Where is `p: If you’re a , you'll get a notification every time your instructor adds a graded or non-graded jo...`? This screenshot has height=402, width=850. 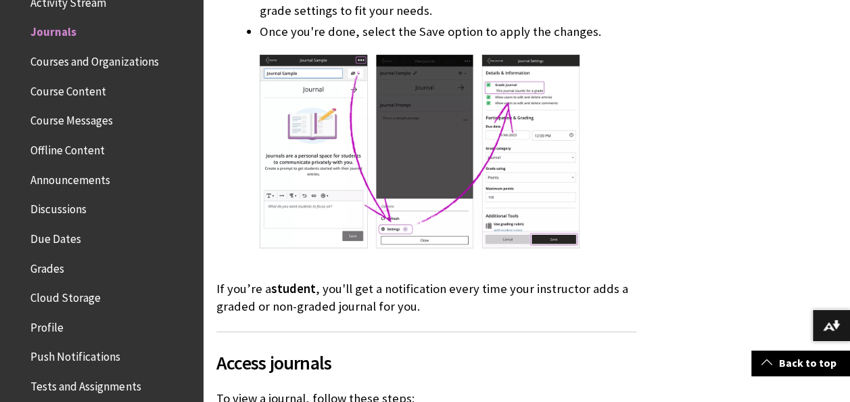
p: If you’re a , you'll get a notification every time your instructor adds a graded or non-graded jo... is located at coordinates (426, 298).